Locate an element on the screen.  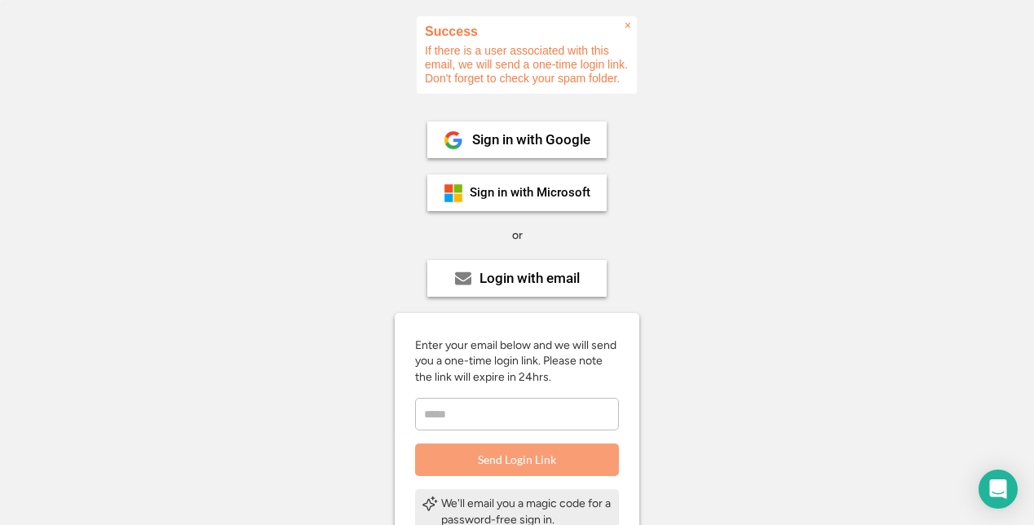
div: Login with email is located at coordinates (529, 278).